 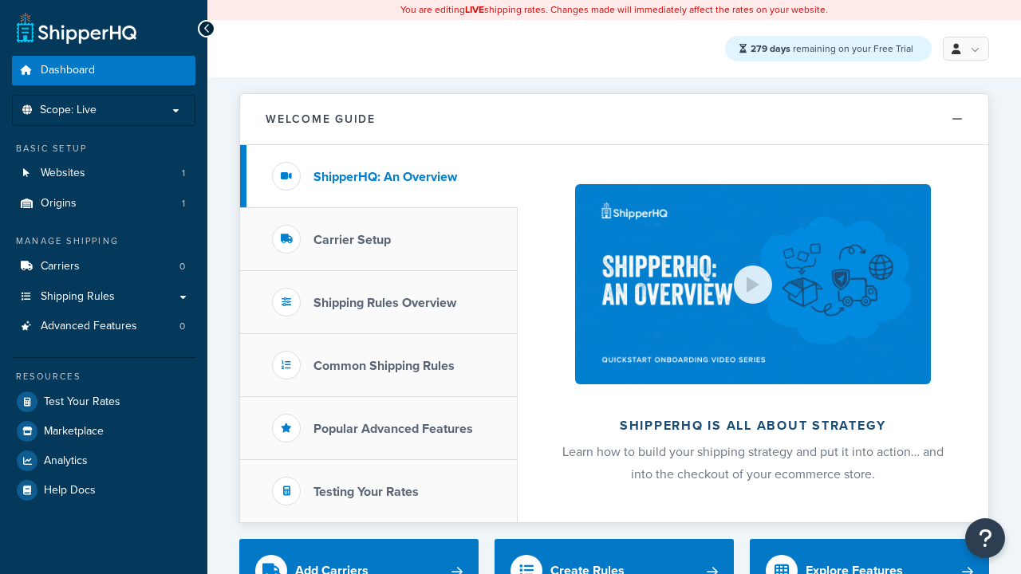 What do you see at coordinates (393, 429) in the screenshot?
I see `h3: Popular Advanced Features` at bounding box center [393, 429].